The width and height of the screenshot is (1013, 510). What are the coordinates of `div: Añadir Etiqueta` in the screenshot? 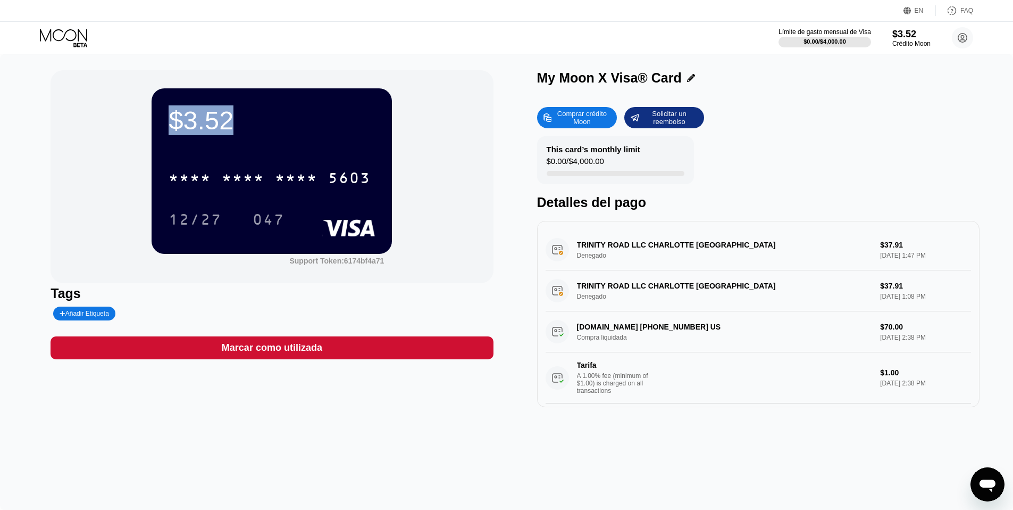 It's located at (84, 313).